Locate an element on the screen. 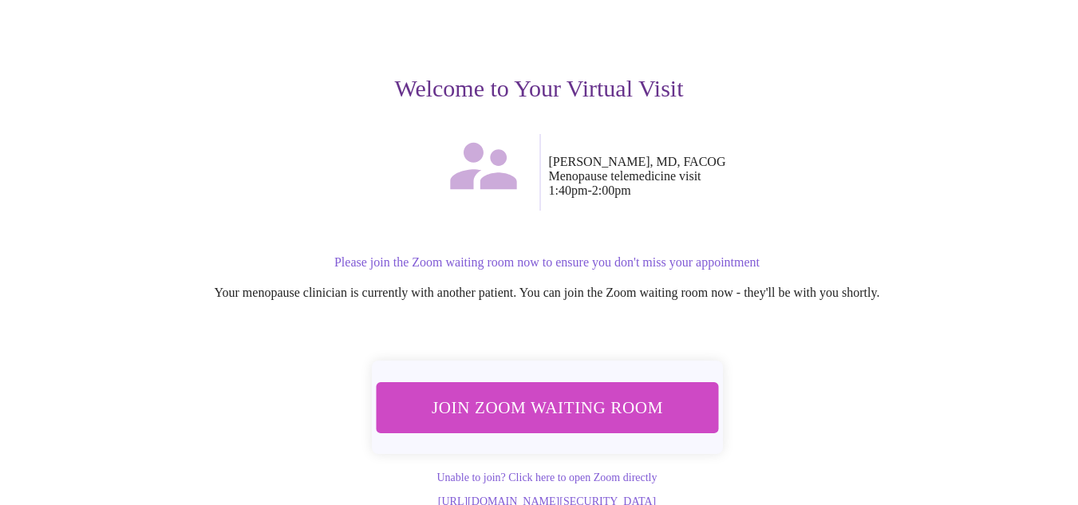  button: Join Zoom Waiting Room is located at coordinates (546, 407).